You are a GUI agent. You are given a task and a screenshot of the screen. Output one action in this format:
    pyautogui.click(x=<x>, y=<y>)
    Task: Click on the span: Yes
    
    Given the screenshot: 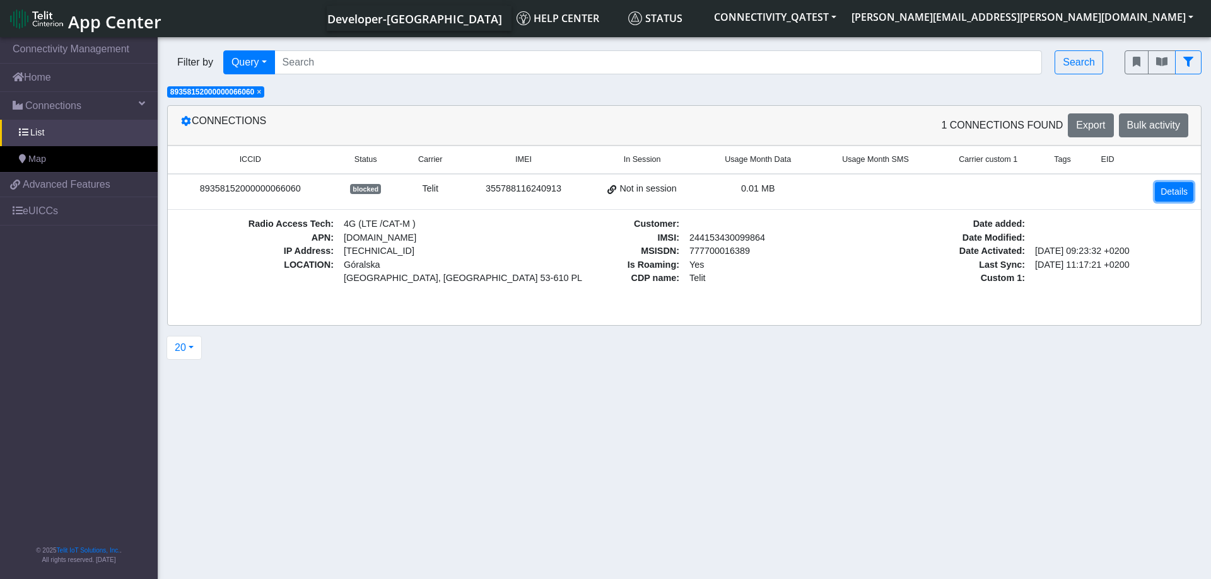 What is the action you would take?
    pyautogui.click(x=696, y=265)
    